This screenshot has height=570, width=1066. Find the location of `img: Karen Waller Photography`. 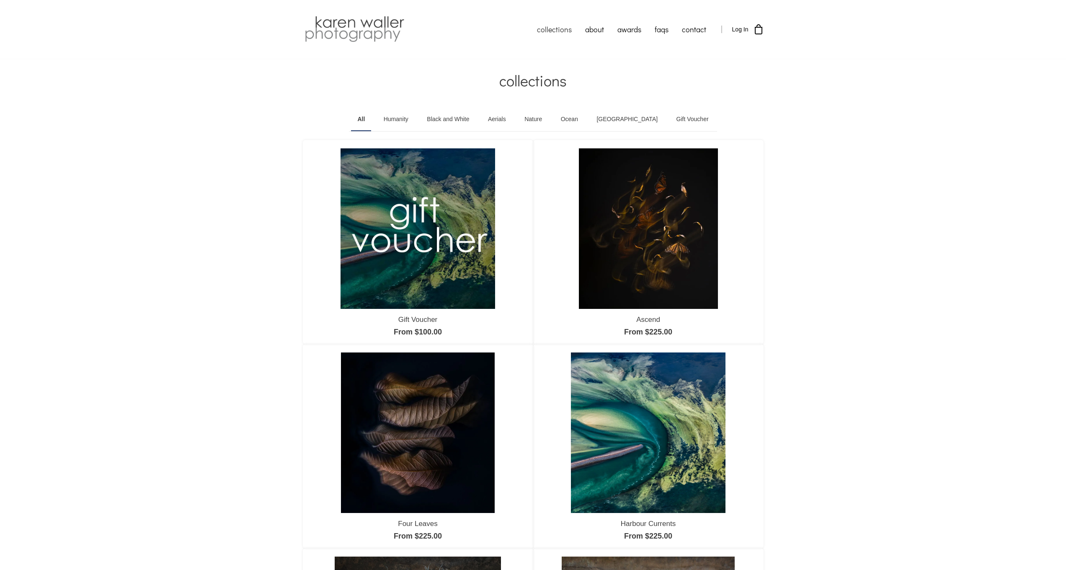

img: Karen Waller Photography is located at coordinates (355, 29).